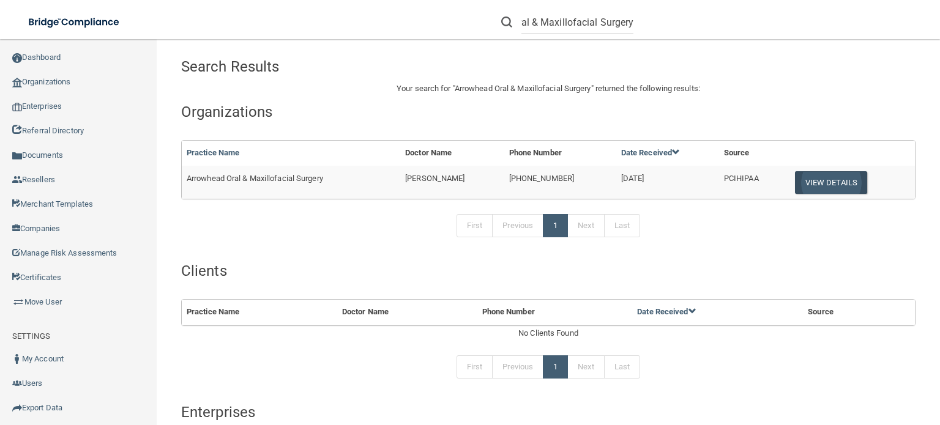  Describe the element at coordinates (577, 22) in the screenshot. I see `input: Search` at that location.